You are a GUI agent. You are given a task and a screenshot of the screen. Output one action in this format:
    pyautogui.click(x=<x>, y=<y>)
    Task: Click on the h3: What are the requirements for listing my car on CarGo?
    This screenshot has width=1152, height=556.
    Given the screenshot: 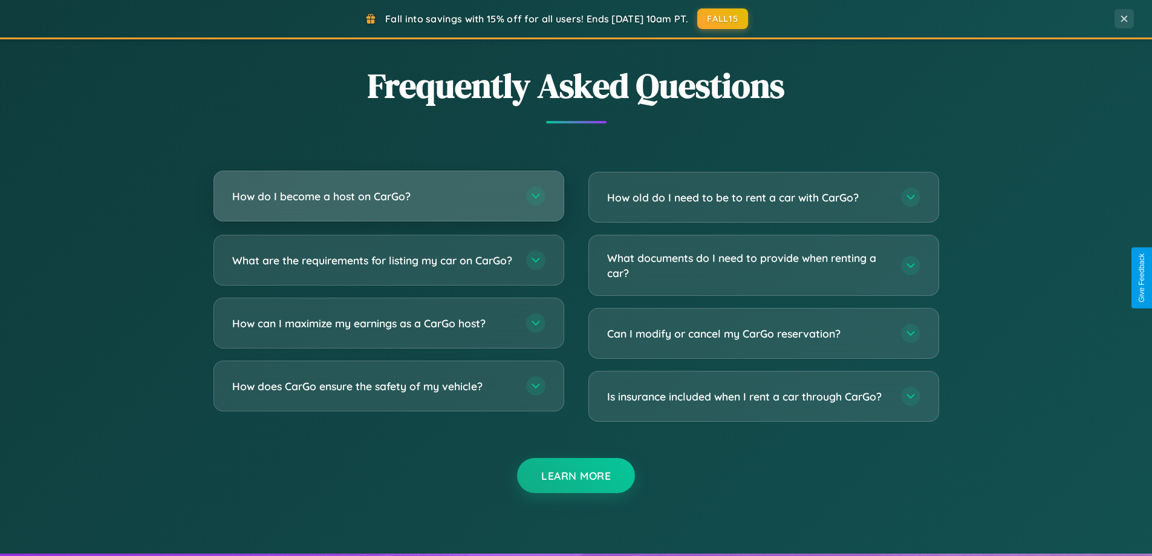 What is the action you would take?
    pyautogui.click(x=373, y=260)
    